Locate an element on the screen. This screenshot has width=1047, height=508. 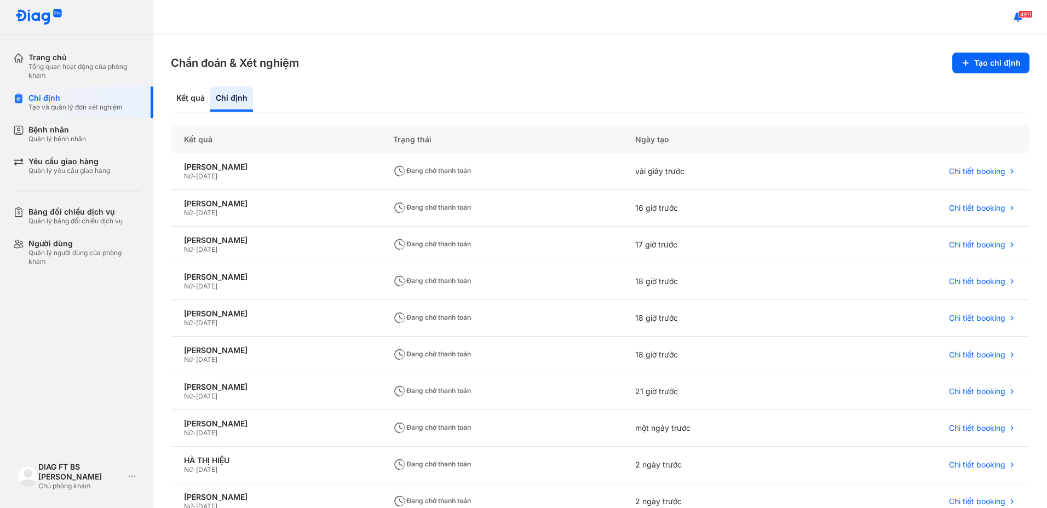
div: Chủ phòng khám is located at coordinates (81, 486).